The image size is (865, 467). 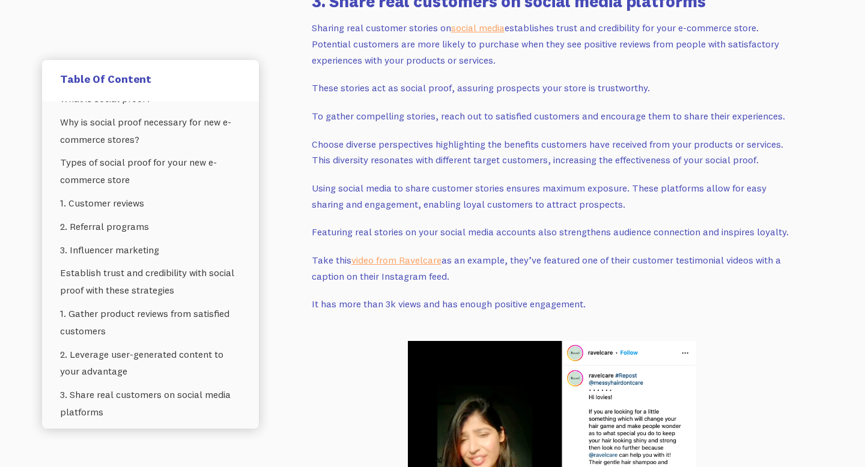 What do you see at coordinates (150, 282) in the screenshot?
I see `a: Establish trust and credibility with social proof with these strategies` at bounding box center [150, 282].